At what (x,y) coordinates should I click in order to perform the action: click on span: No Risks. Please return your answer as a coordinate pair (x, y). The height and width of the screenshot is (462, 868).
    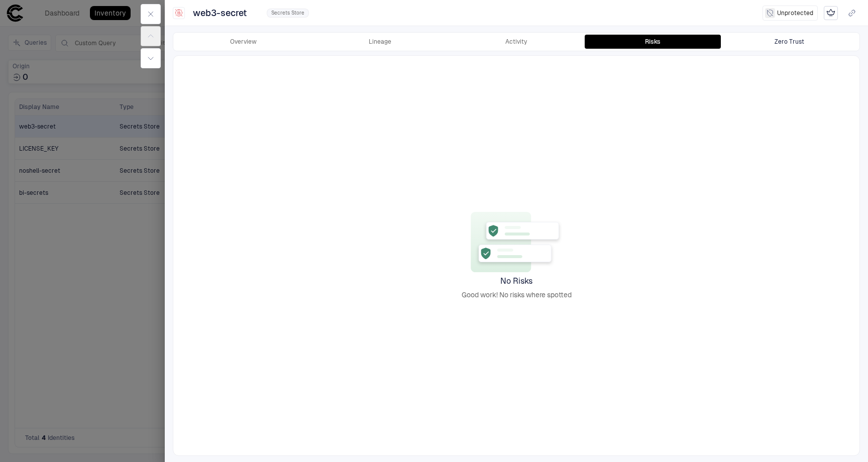
    Looking at the image, I should click on (516, 281).